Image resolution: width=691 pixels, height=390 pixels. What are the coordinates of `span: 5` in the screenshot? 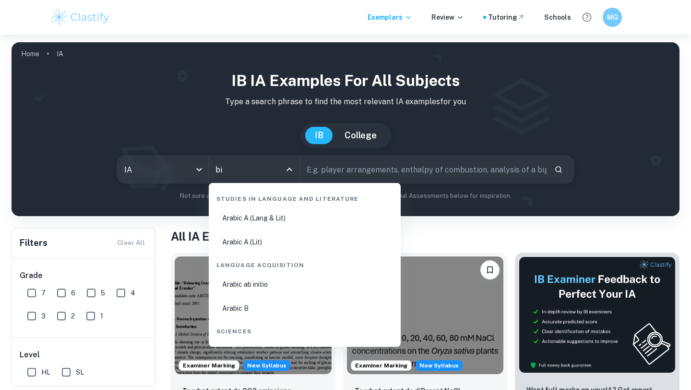 It's located at (103, 293).